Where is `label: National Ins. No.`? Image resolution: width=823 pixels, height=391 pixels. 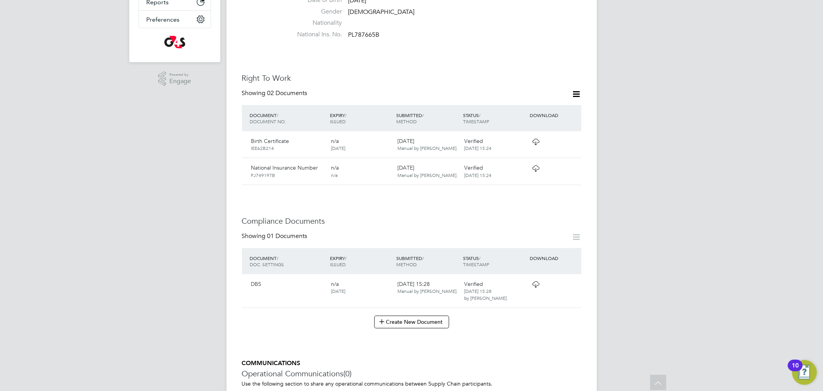 label: National Ins. No. is located at coordinates (315, 34).